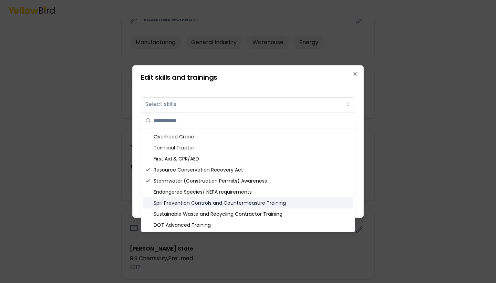 The height and width of the screenshot is (283, 496). I want to click on div: Endangered Species/ NEPA requirements, so click(248, 192).